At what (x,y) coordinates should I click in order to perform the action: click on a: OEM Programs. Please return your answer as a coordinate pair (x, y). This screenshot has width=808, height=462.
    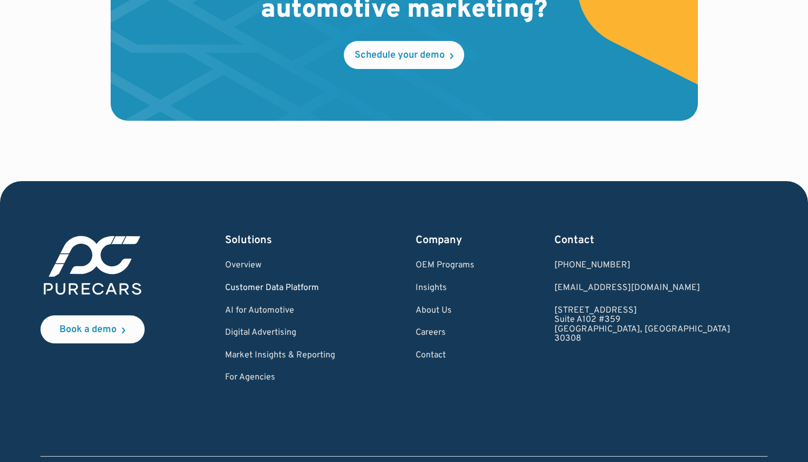
    Looking at the image, I should click on (445, 266).